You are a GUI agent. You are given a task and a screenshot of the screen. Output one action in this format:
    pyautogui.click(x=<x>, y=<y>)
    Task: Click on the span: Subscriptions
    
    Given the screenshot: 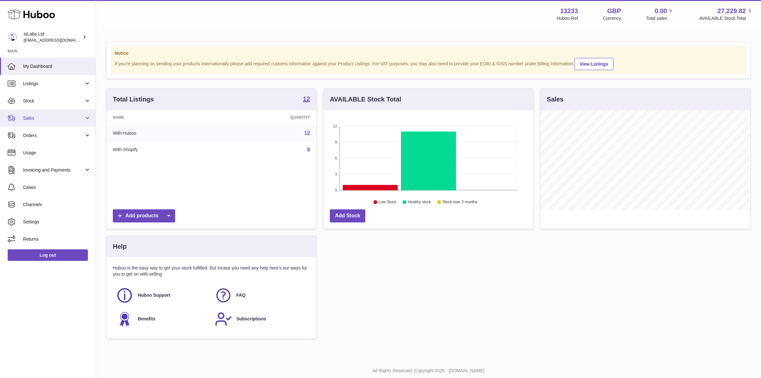 What is the action you would take?
    pyautogui.click(x=251, y=318)
    